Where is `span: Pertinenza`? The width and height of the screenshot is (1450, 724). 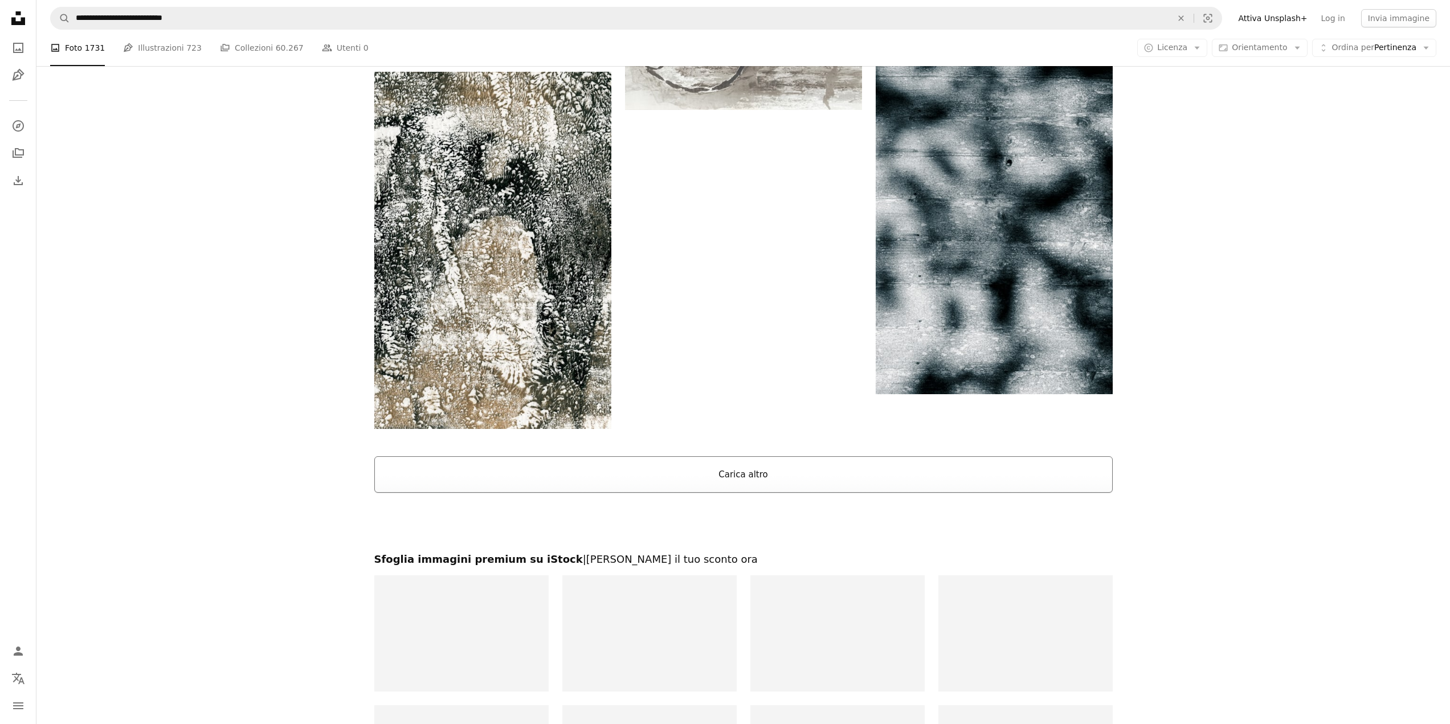 span: Pertinenza is located at coordinates (1374, 48).